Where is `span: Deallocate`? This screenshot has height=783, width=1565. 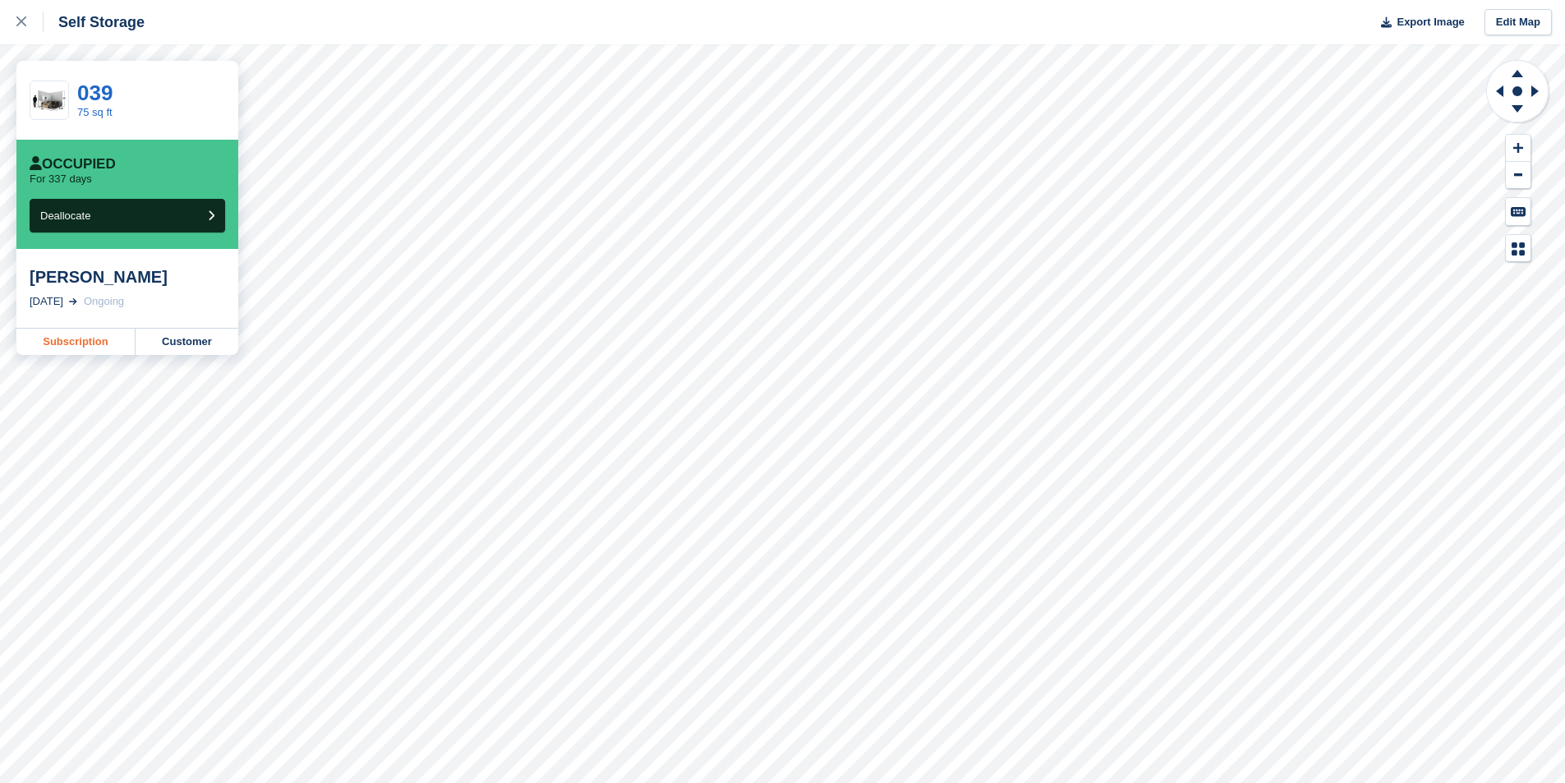 span: Deallocate is located at coordinates (65, 215).